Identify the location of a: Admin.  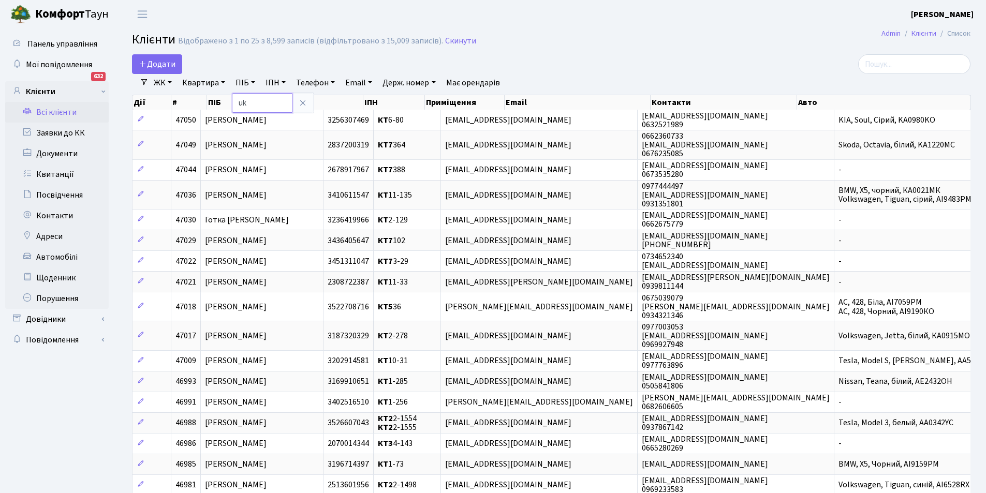
(891, 33).